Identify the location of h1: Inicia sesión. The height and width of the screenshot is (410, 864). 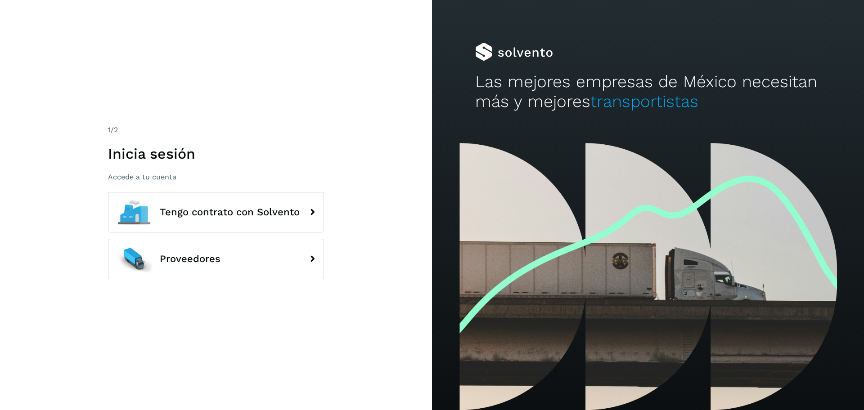
(216, 154).